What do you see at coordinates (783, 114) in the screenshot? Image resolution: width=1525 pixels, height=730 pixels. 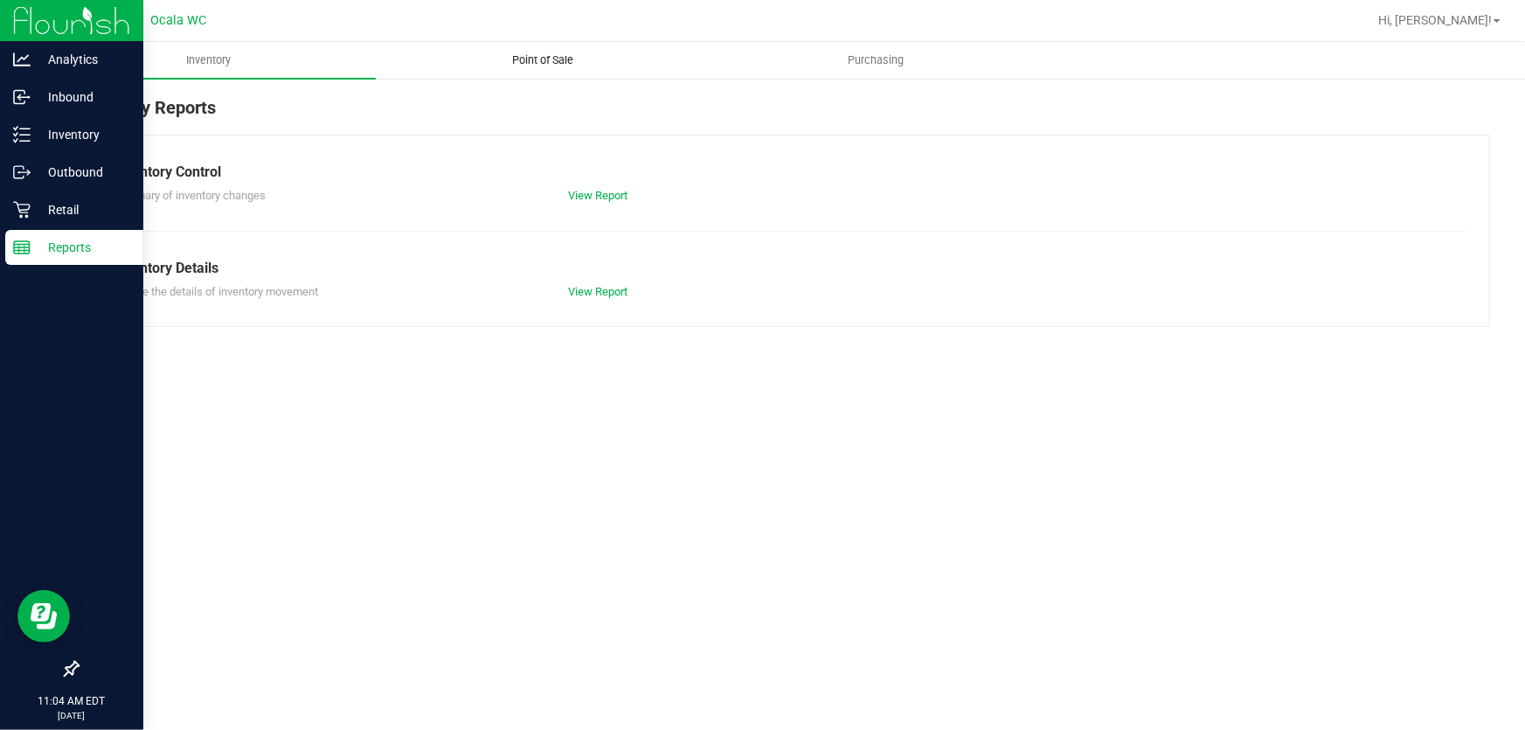 I see `div: Inventory Reports` at bounding box center [783, 114].